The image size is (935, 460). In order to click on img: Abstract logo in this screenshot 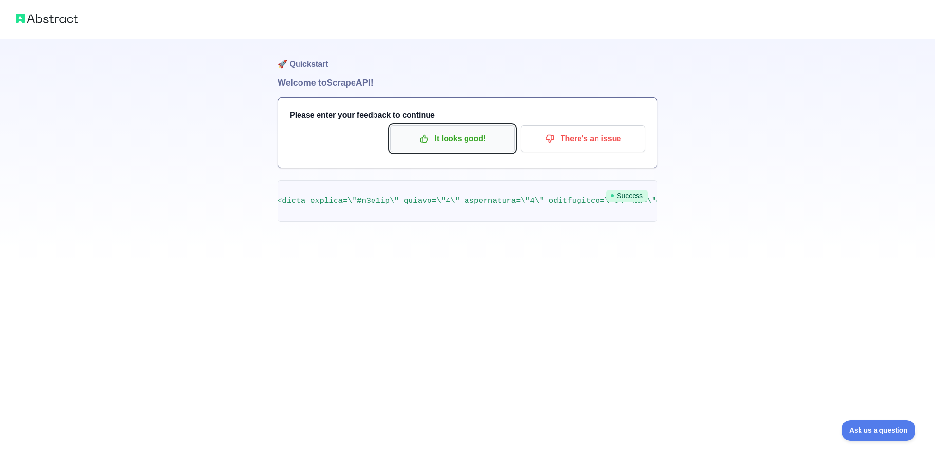, I will do `click(47, 19)`.